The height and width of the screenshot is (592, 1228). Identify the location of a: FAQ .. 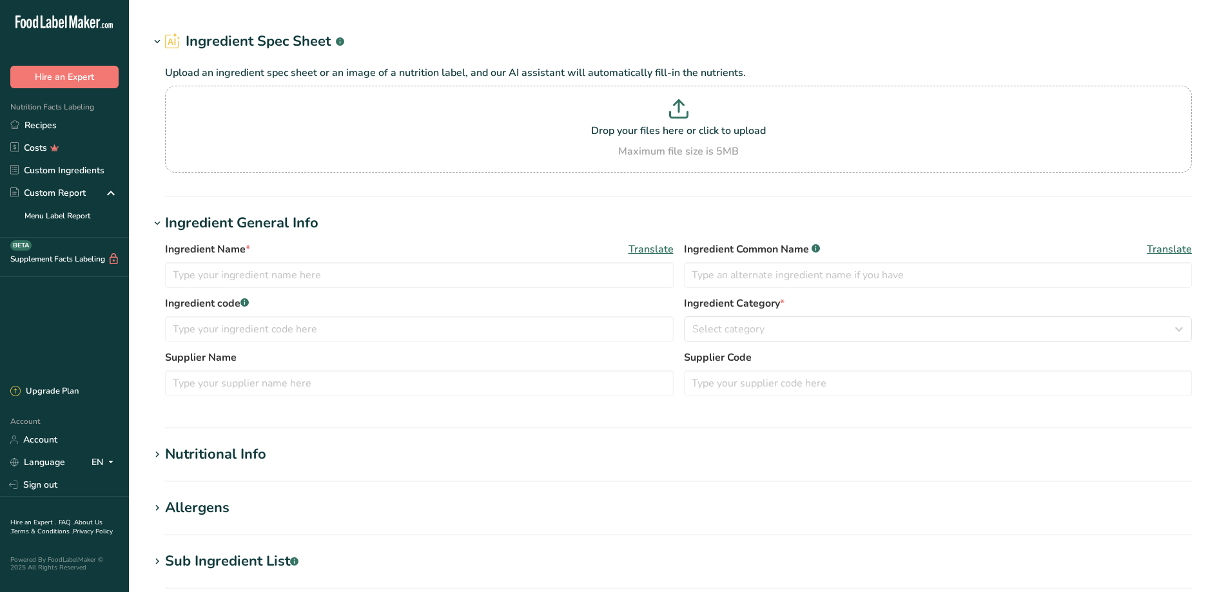
(66, 523).